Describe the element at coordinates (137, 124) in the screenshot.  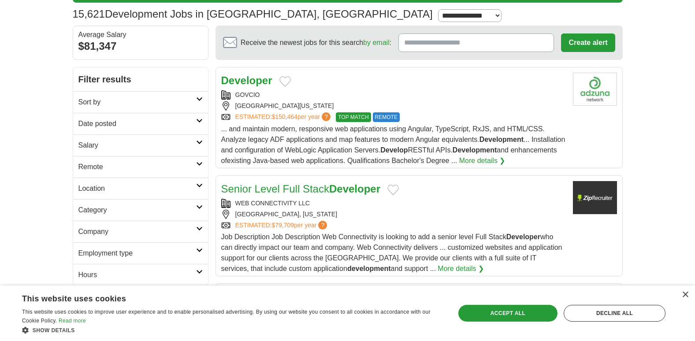
I see `h2: Date posted` at that location.